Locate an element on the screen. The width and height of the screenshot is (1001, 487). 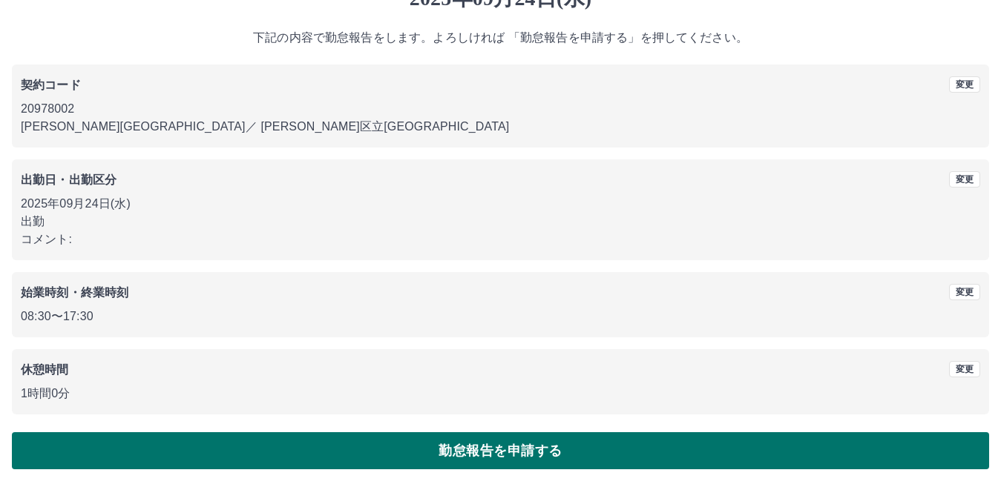
p: 08:30 〜 17:30 is located at coordinates (500, 317).